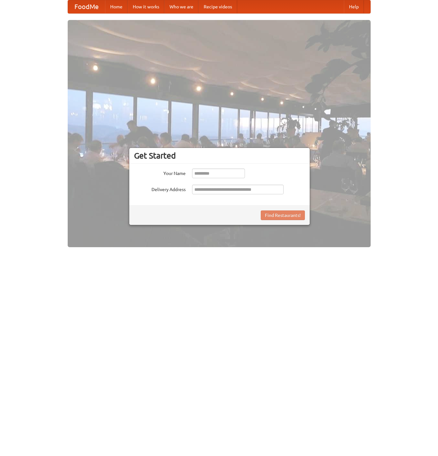  What do you see at coordinates (116, 7) in the screenshot?
I see `a: Home` at bounding box center [116, 7].